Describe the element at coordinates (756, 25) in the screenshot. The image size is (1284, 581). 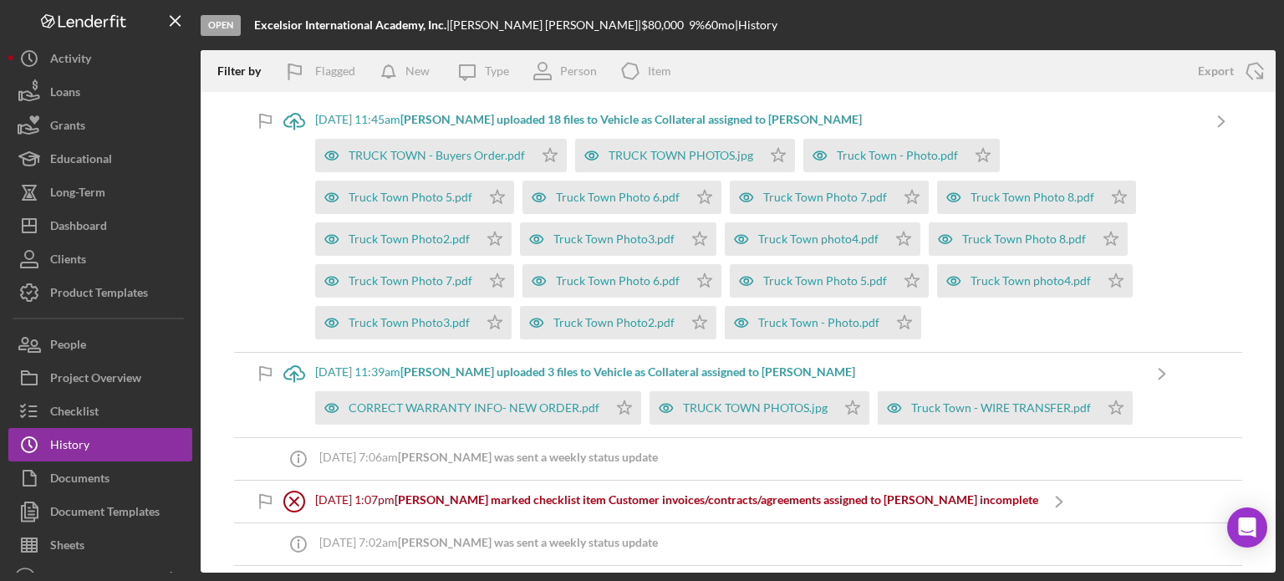
I see `div: | History` at that location.